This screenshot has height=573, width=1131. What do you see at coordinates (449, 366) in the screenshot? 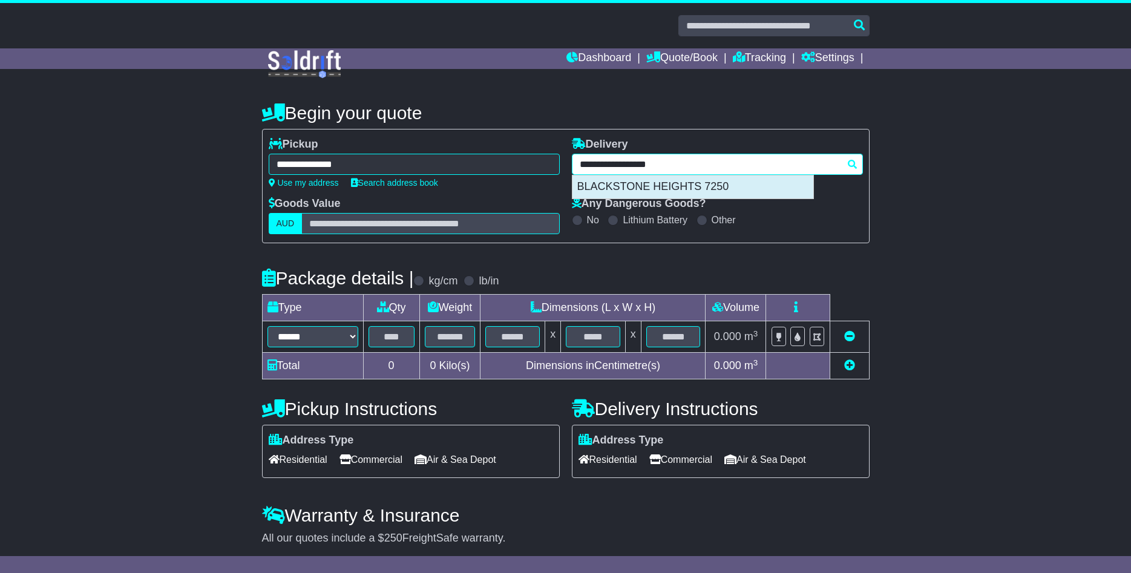
I see `td: Kilo(s)` at bounding box center [449, 366].